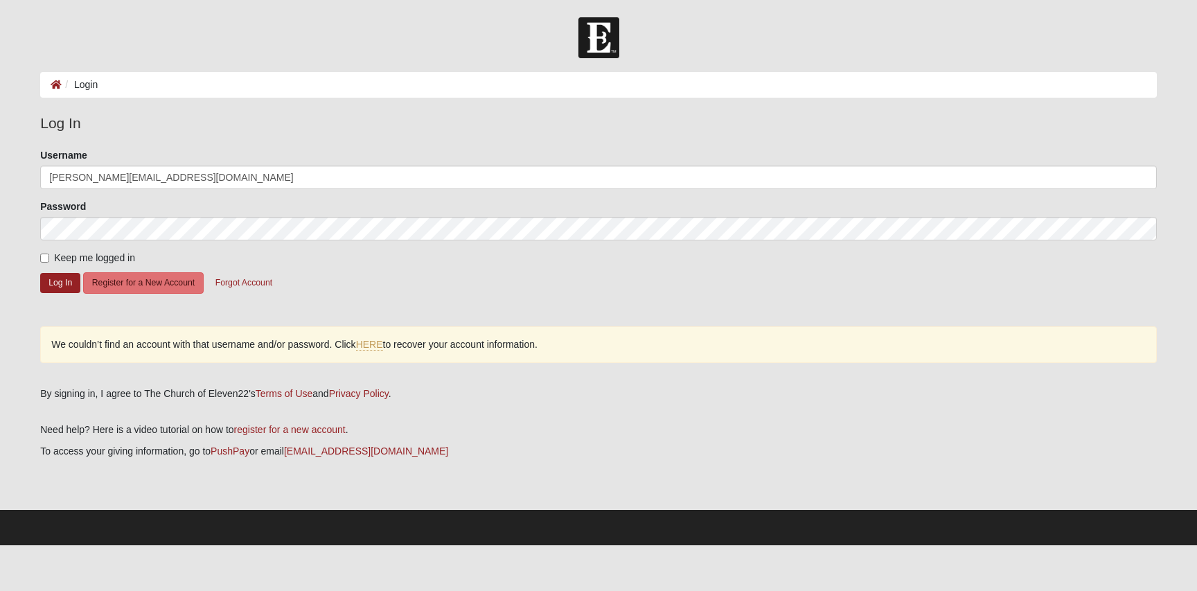  I want to click on span: Keep me logged in, so click(94, 258).